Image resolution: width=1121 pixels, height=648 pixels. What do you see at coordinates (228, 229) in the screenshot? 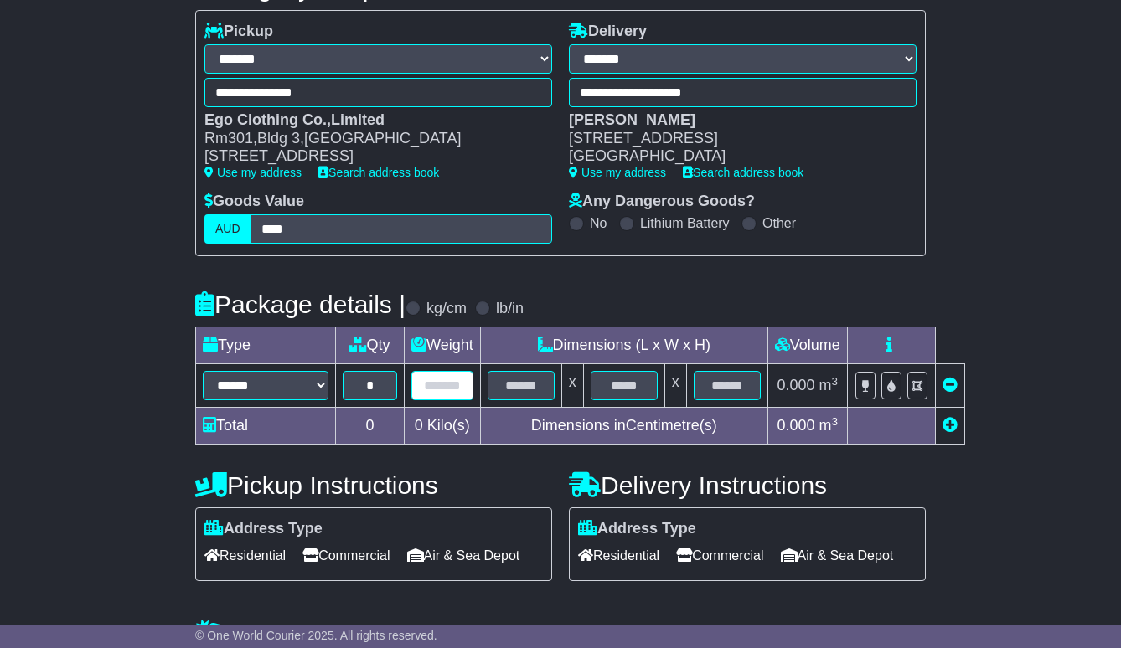
I see `label: AUD` at bounding box center [228, 229].